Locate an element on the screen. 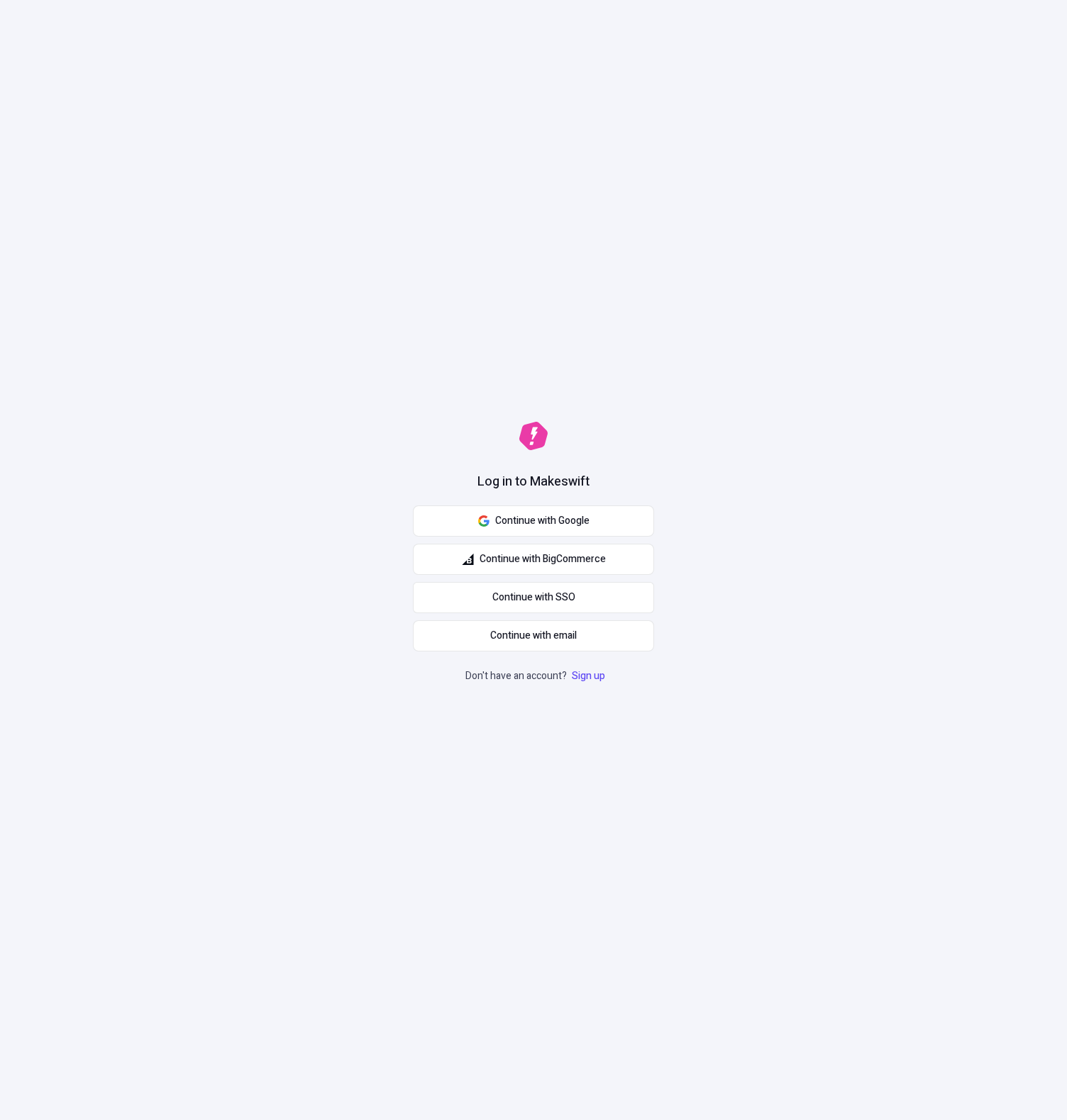 Image resolution: width=1067 pixels, height=1120 pixels. button: Continue with email is located at coordinates (533, 636).